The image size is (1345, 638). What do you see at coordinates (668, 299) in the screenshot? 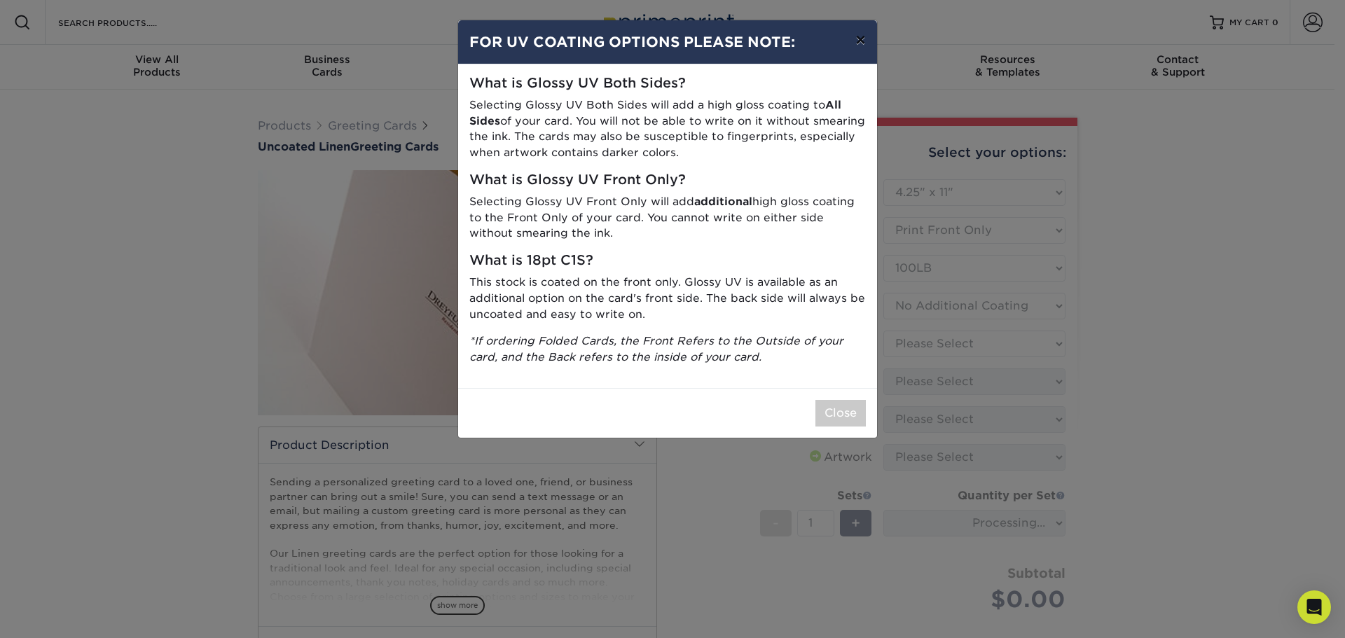
I see `p: This stock is coated on the front only. Glossy UV is available as an additional option on the car...` at bounding box center [668, 299].